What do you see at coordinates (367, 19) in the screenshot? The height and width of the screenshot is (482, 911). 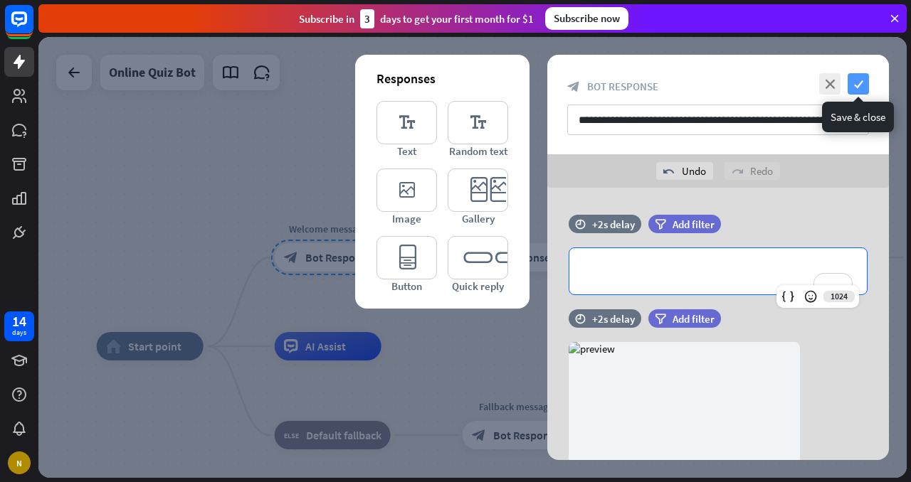 I see `div: 3` at bounding box center [367, 19].